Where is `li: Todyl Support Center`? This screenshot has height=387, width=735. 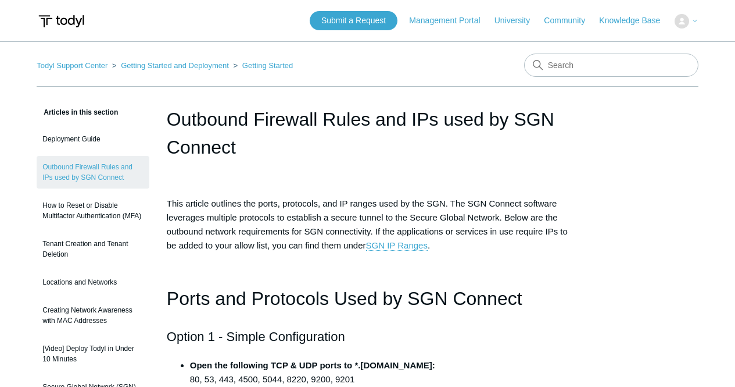 li: Todyl Support Center is located at coordinates (73, 65).